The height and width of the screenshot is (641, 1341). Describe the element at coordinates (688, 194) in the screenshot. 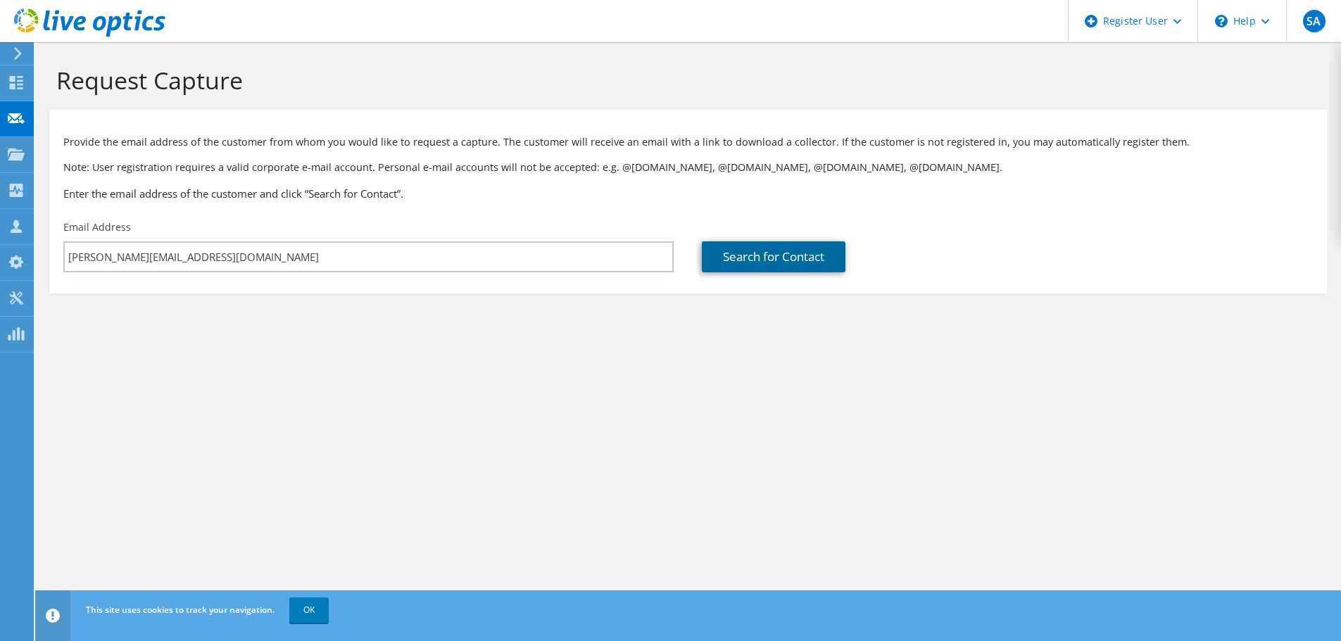

I see `h3: Enter the email address of the customer and click “Search for Contact”.` at that location.